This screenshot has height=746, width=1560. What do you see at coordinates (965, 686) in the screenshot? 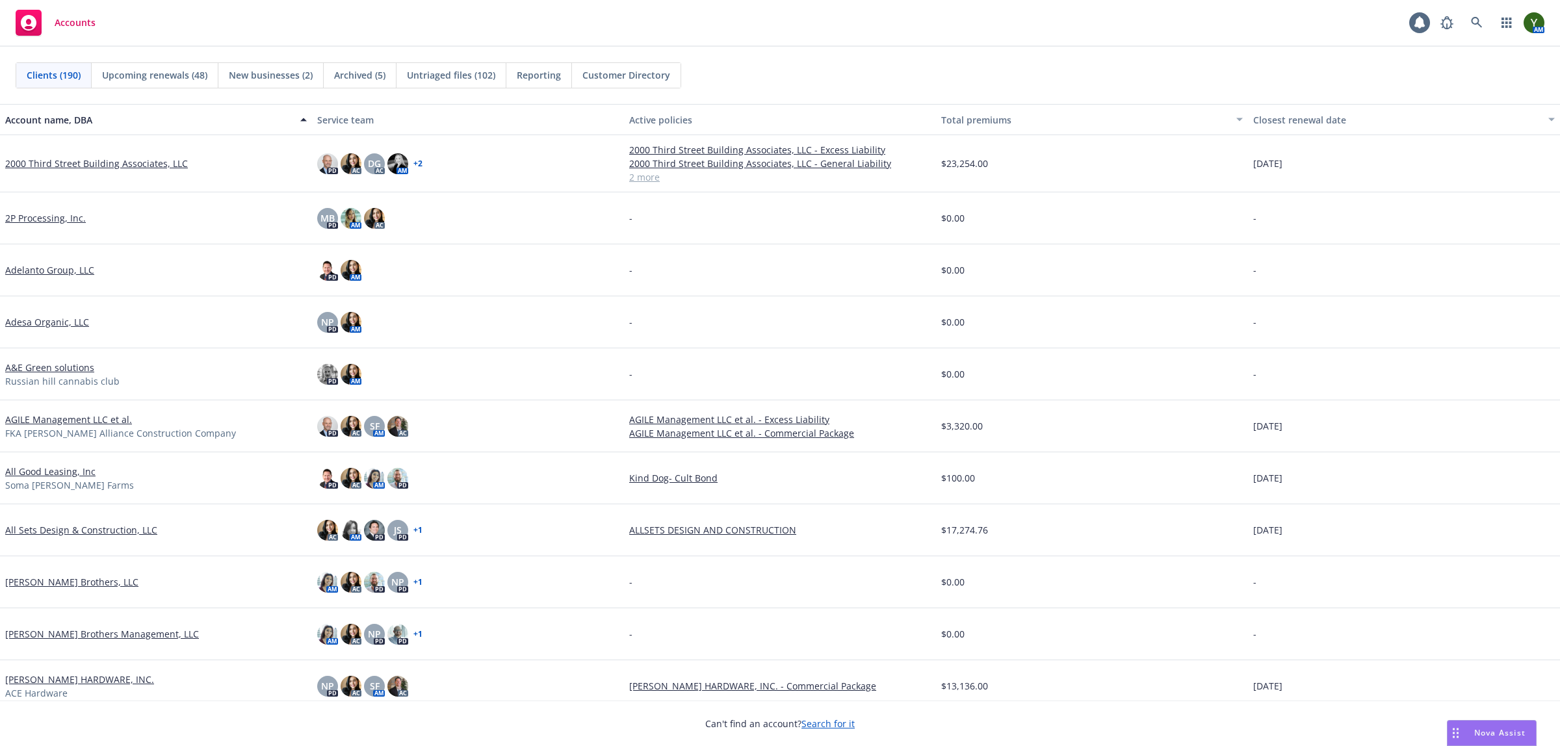
I see `span: $13,136.00` at bounding box center [965, 686].